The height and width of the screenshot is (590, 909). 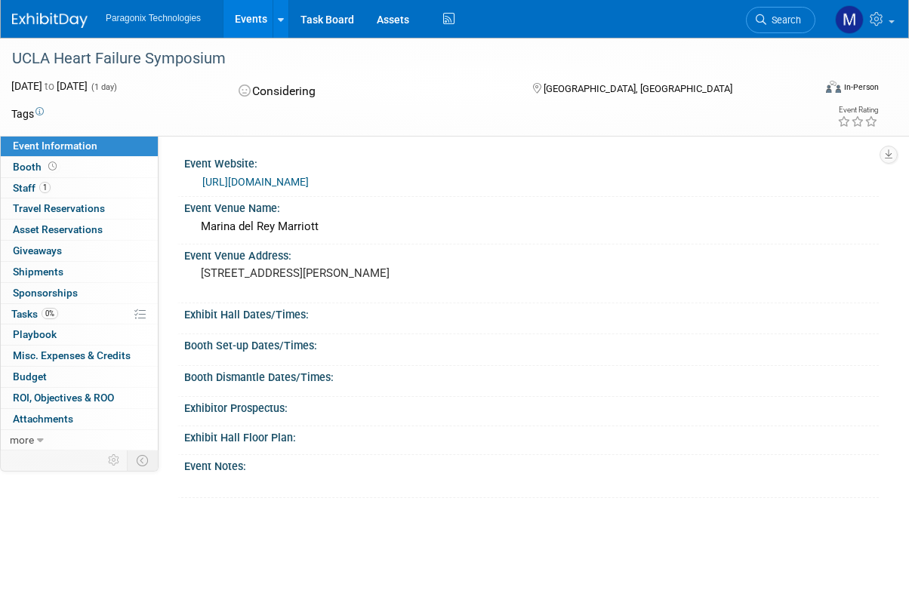 I want to click on a: Asset Reservations, so click(x=79, y=229).